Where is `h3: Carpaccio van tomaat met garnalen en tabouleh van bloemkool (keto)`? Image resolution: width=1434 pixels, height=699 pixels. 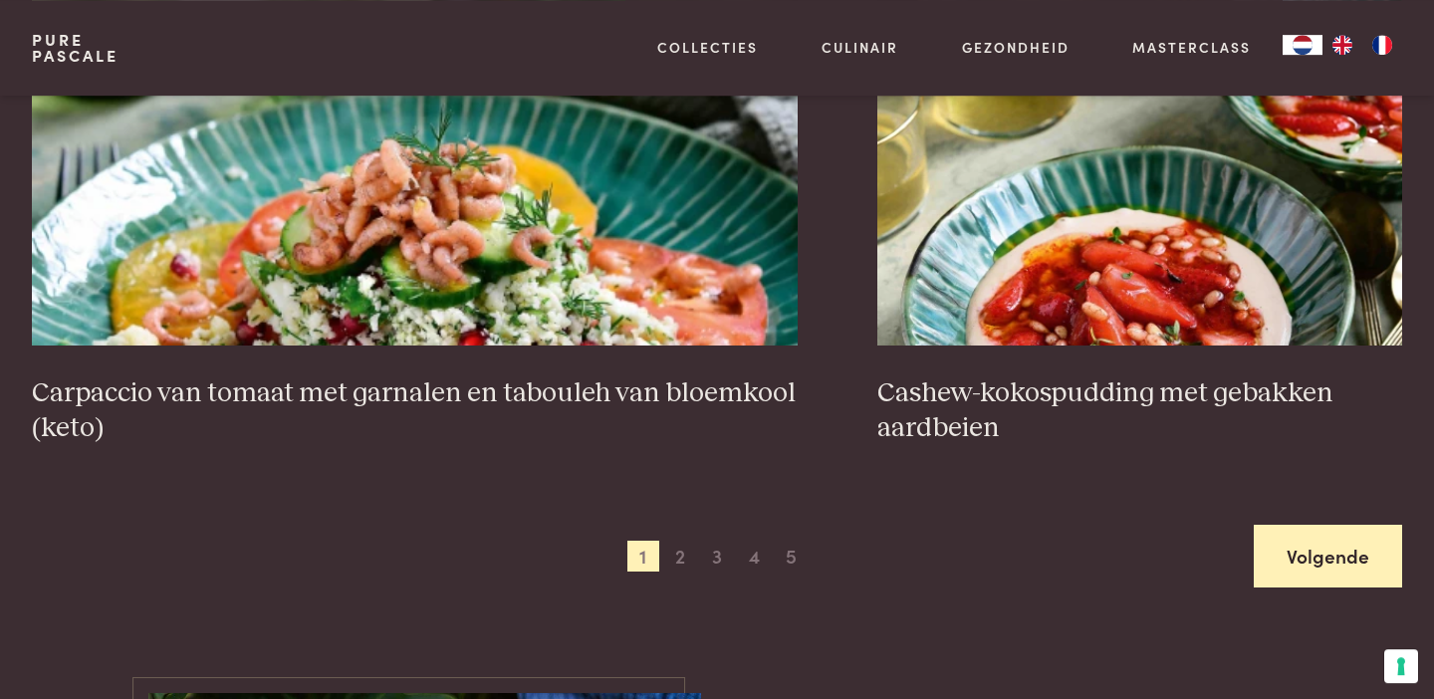 h3: Carpaccio van tomaat met garnalen en tabouleh van bloemkool (keto) is located at coordinates (415, 410).